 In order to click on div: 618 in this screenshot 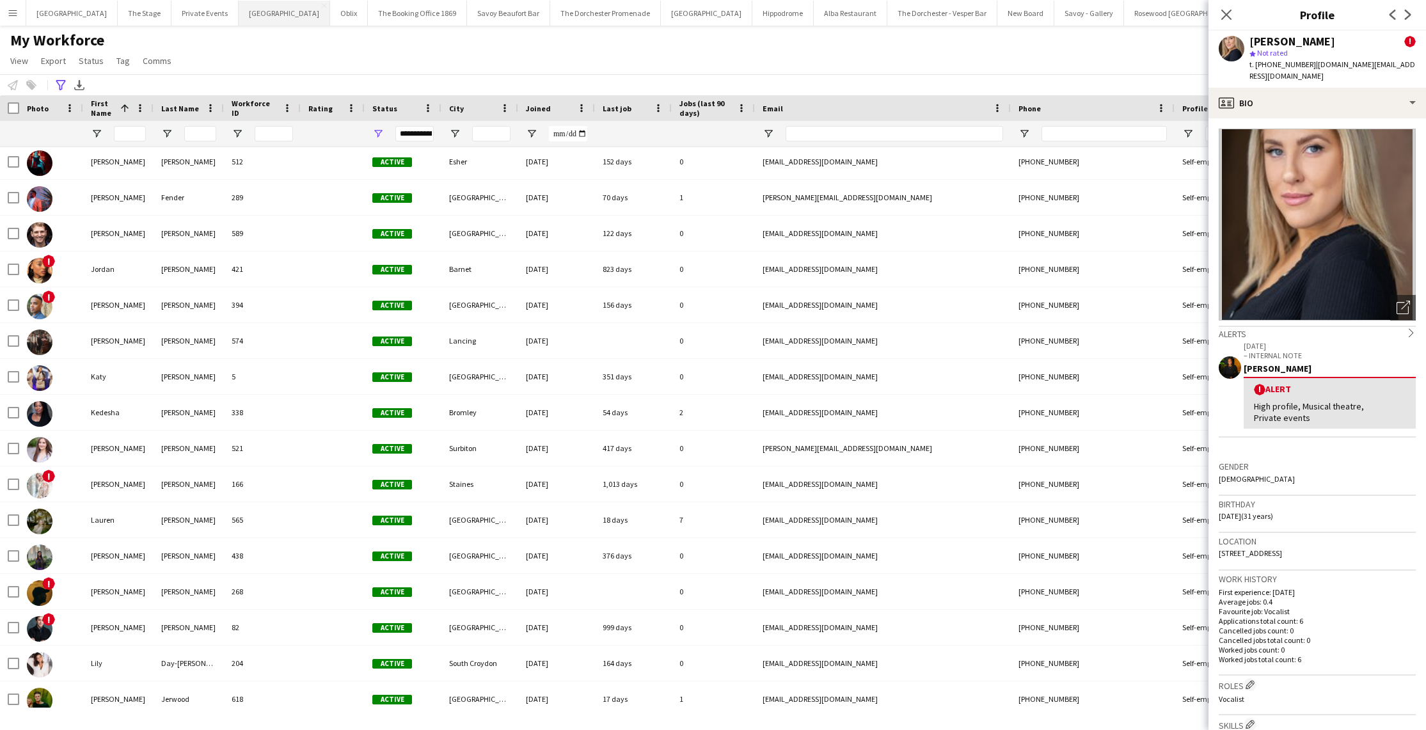, I will do `click(262, 698)`.